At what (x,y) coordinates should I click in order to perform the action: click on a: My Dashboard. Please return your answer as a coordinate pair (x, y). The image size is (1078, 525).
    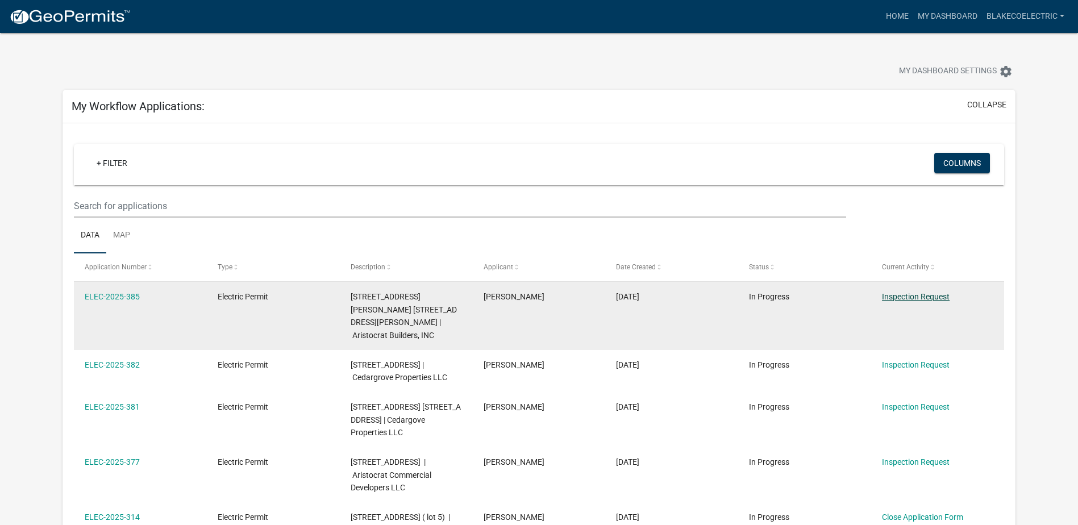
    Looking at the image, I should click on (947, 16).